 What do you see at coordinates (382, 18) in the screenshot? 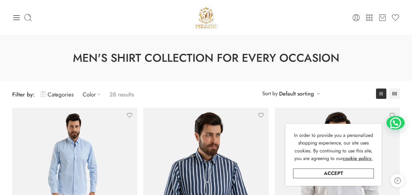
I see `a: Cart` at bounding box center [382, 18].